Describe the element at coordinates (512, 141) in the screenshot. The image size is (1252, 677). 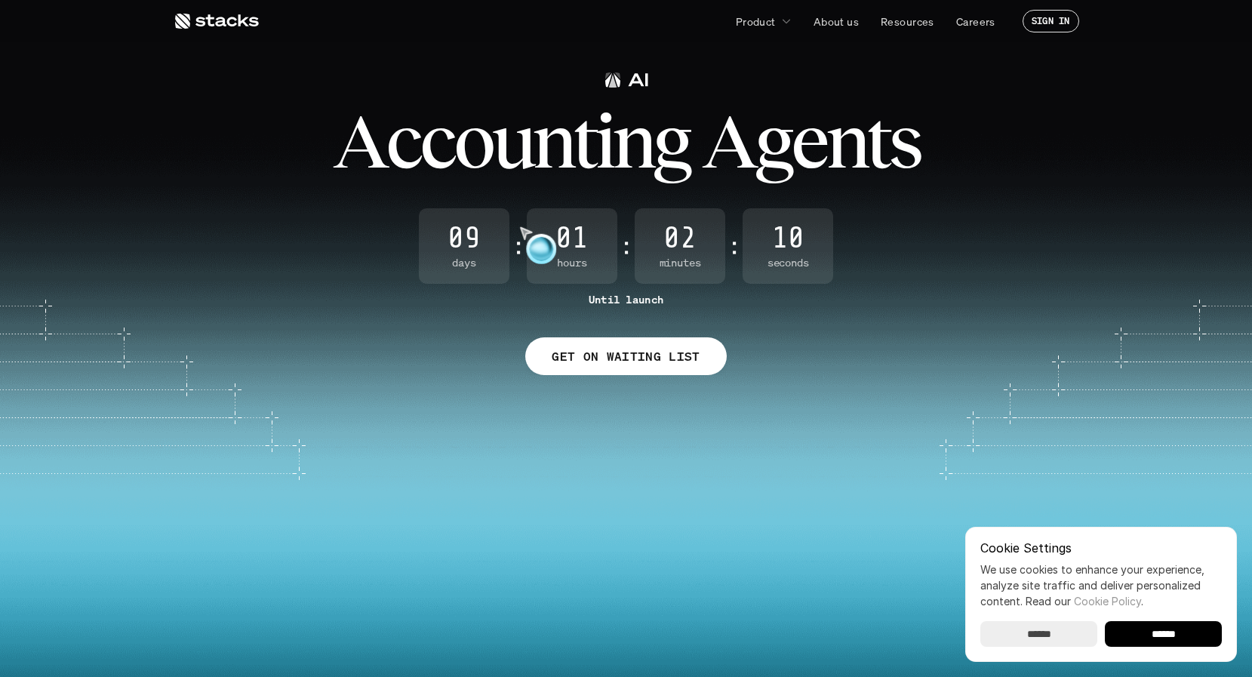
I see `span: u` at that location.